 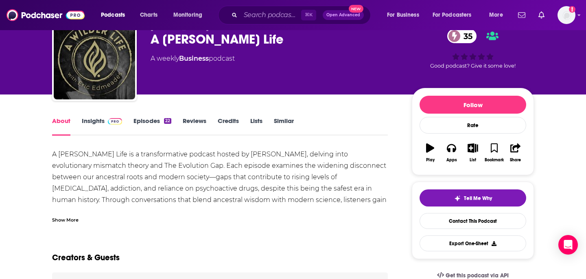 What do you see at coordinates (466, 36) in the screenshot?
I see `span: 35` at bounding box center [466, 36].